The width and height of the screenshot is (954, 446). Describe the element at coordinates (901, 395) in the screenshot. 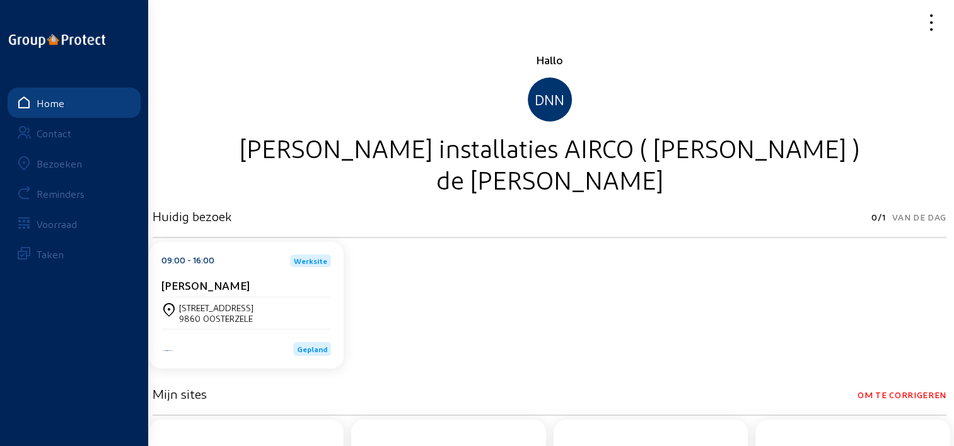

I see `span: Om te corrigeren` at that location.